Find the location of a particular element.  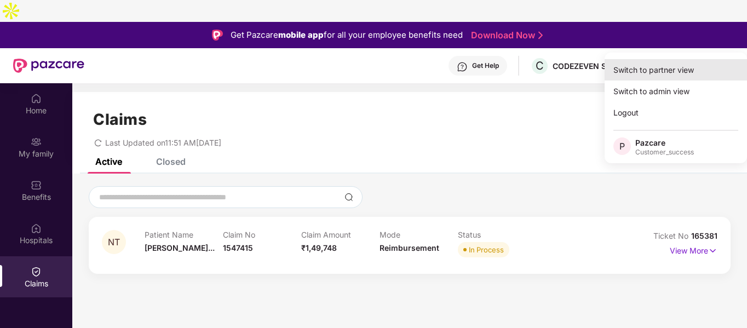

p: Status is located at coordinates (497, 234).